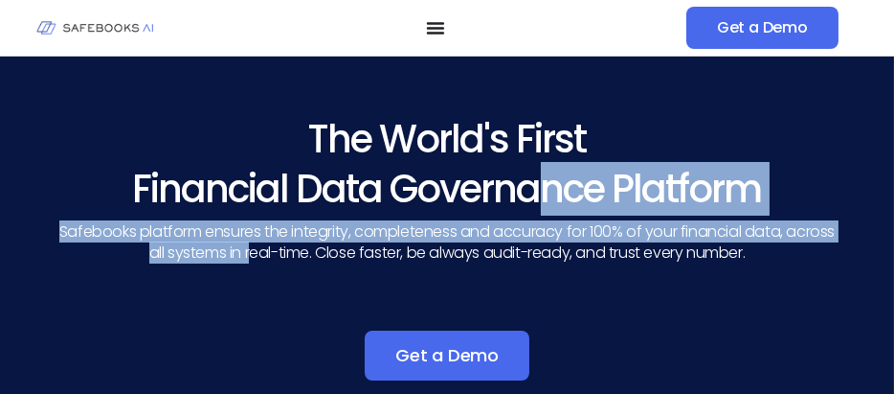  I want to click on button: Menu Toggle, so click(436, 28).